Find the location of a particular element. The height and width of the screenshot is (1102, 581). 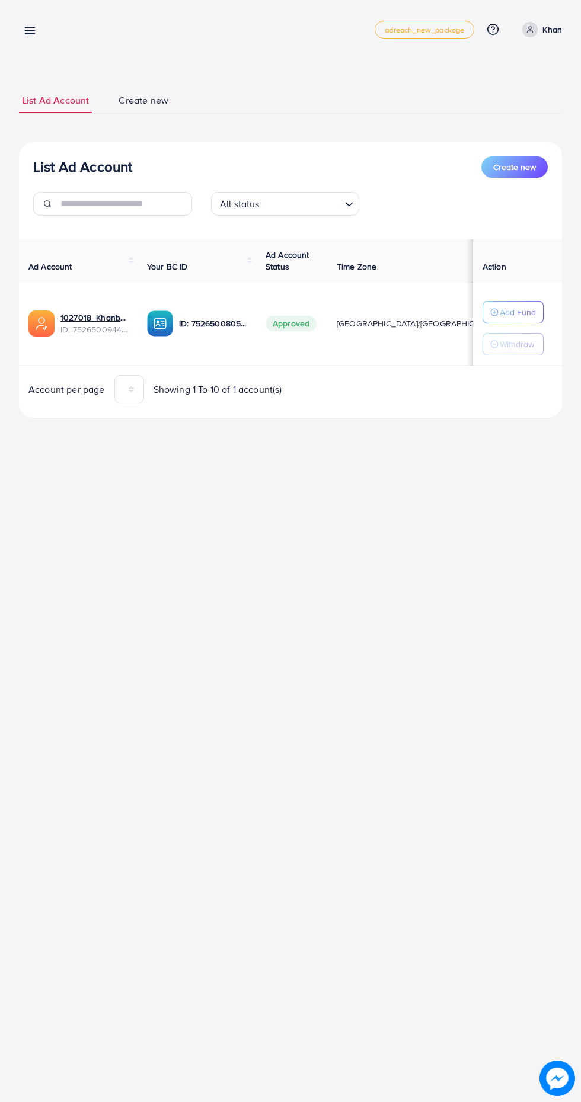

span: Ad Account is located at coordinates (50, 267).